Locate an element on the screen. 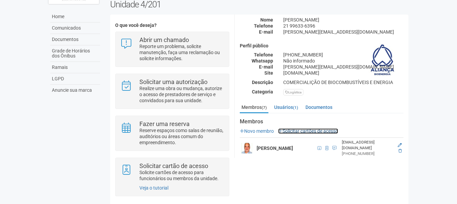  div: 21 99633-6396 is located at coordinates (343, 26).